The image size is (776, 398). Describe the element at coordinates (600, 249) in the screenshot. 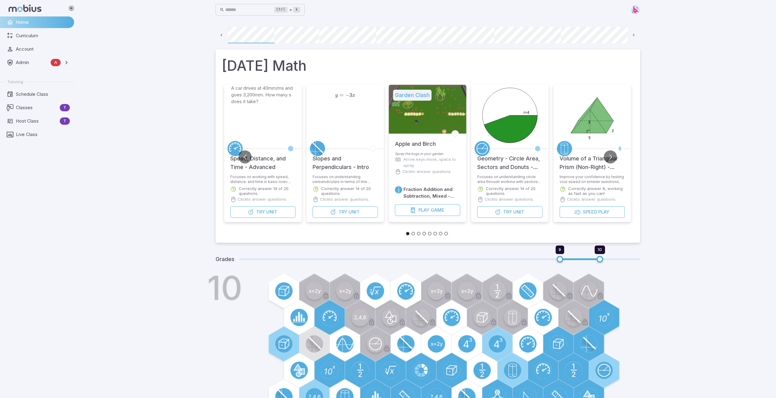

I see `span: 10` at that location.